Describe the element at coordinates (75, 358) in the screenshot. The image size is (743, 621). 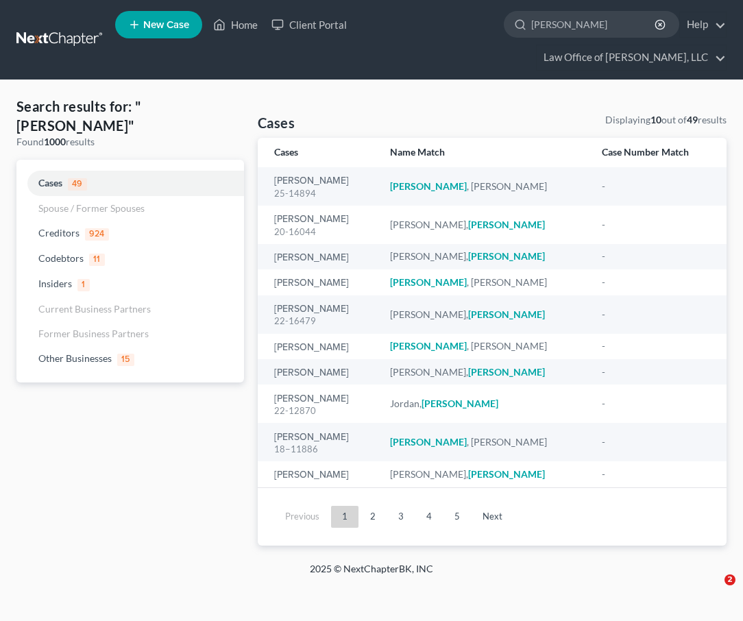
I see `span: Other Businesses` at that location.